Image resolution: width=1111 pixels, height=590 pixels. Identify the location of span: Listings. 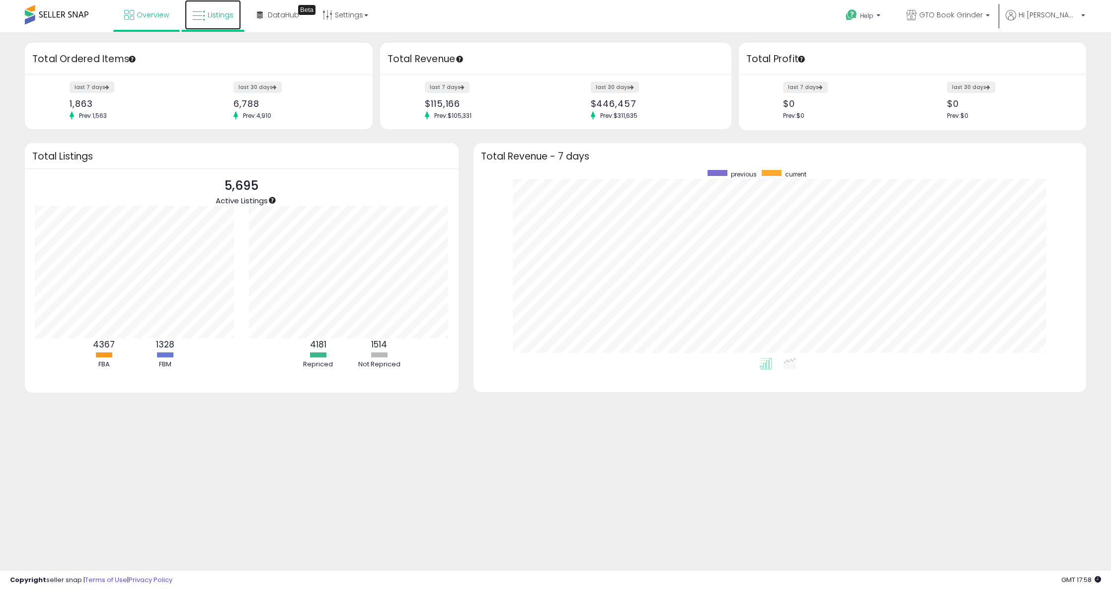
(221, 15).